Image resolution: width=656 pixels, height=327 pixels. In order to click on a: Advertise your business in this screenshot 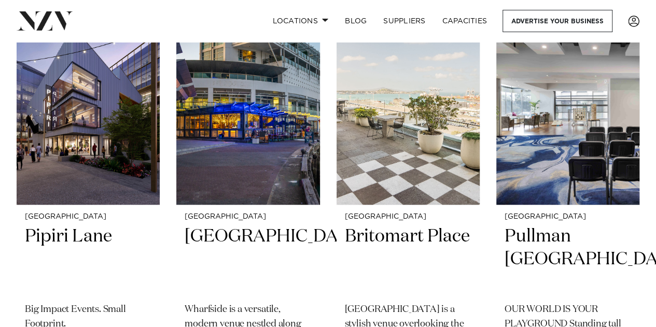, I will do `click(558, 21)`.